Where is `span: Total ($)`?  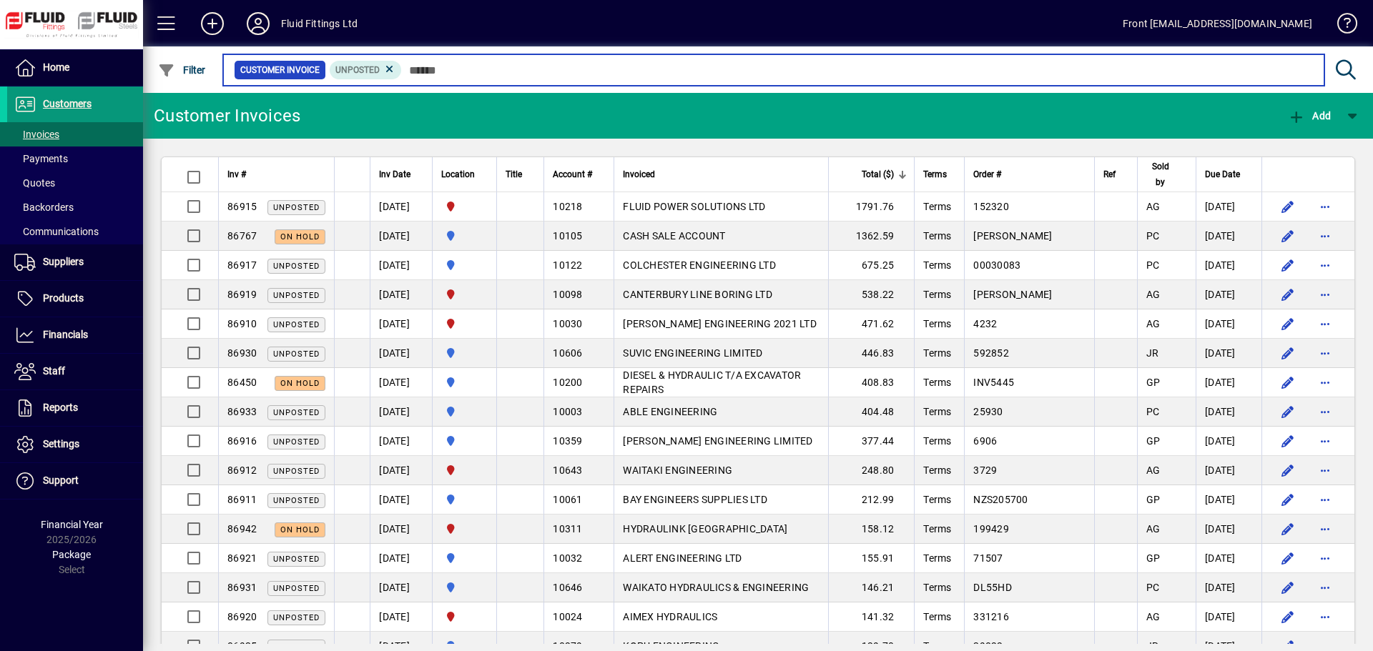 span: Total ($) is located at coordinates (877, 174).